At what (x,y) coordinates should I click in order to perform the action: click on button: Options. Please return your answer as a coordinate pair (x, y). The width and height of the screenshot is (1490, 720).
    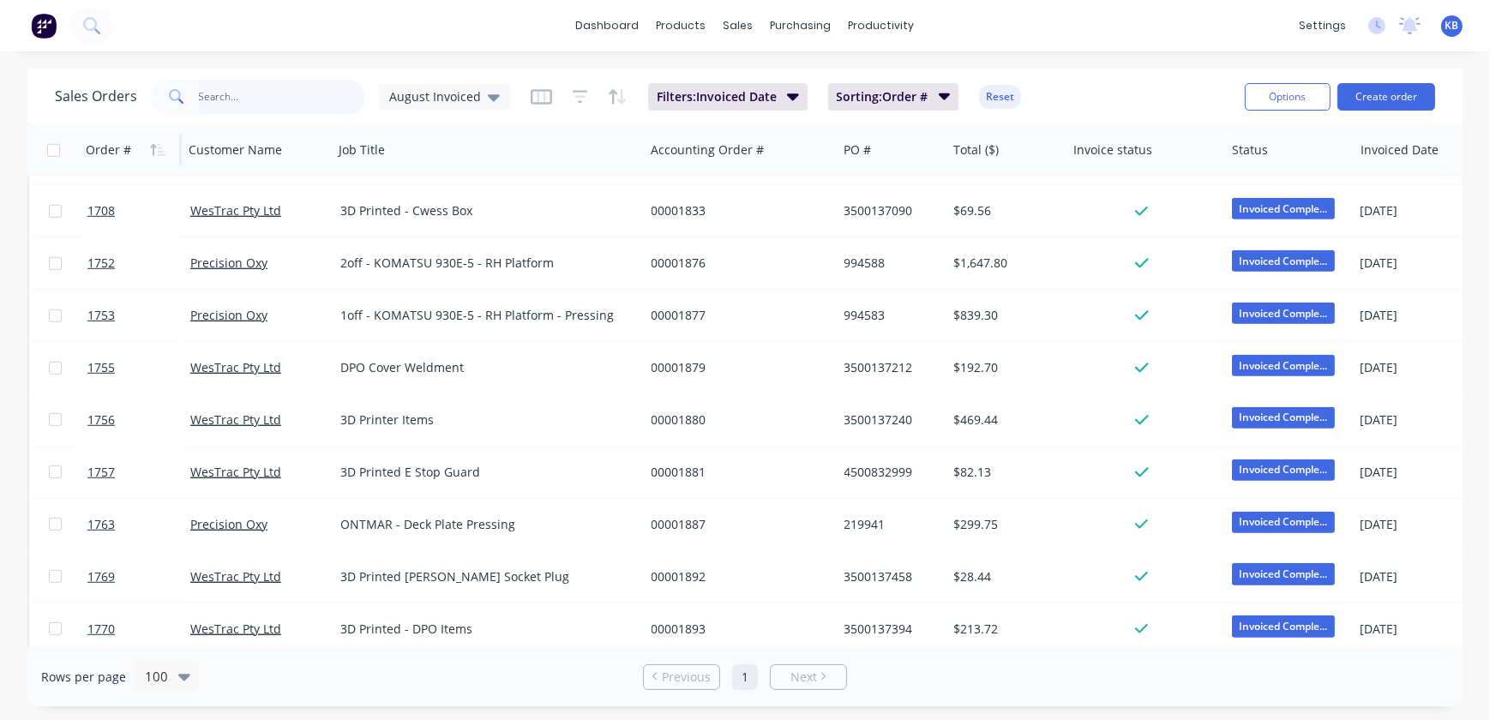
    Looking at the image, I should click on (1288, 97).